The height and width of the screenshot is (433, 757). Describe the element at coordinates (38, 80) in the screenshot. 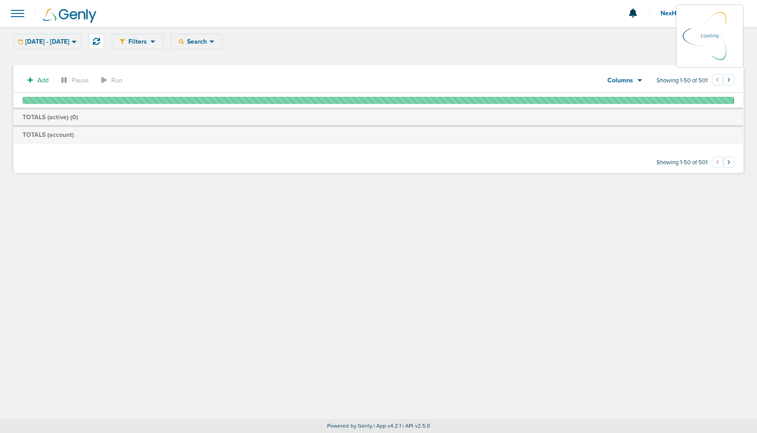

I see `button: Add` at that location.